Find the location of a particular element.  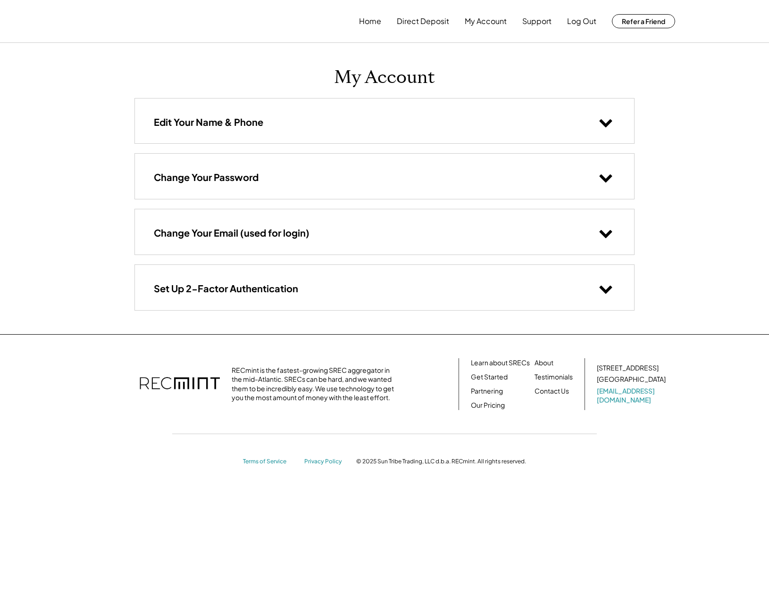

a: Contact Us is located at coordinates (551, 391).